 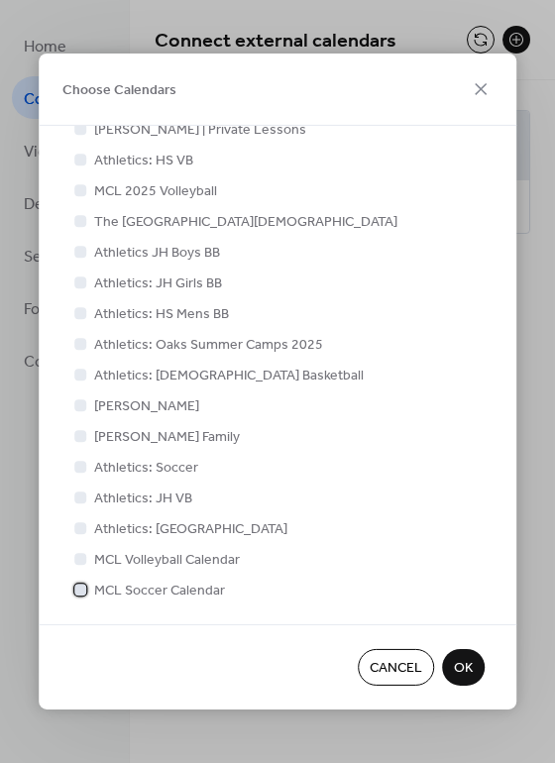 What do you see at coordinates (156, 191) in the screenshot?
I see `span: MCL 2025 Volleyball` at bounding box center [156, 191].